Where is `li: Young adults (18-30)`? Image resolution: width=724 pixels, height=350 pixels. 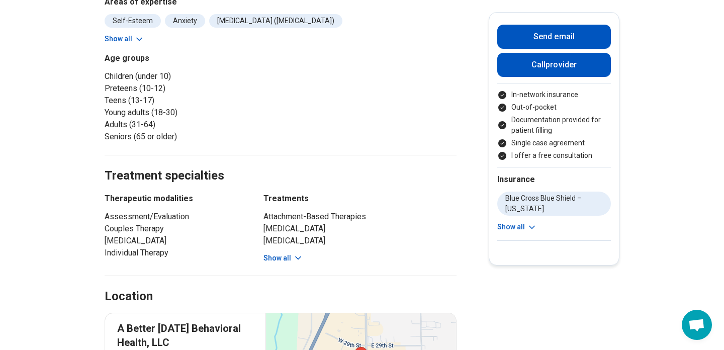 li: Young adults (18-30) is located at coordinates (191, 113).